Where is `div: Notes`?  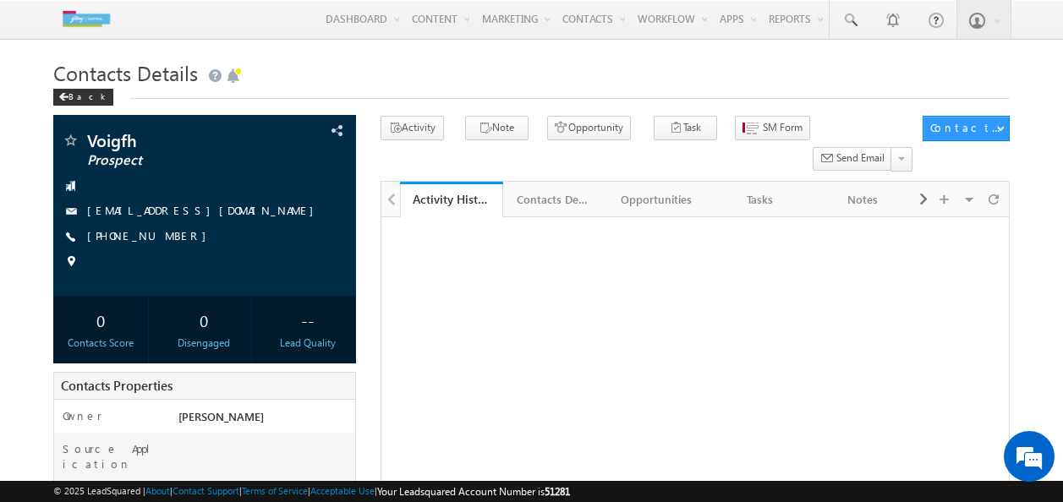 div: Notes is located at coordinates (862, 200).